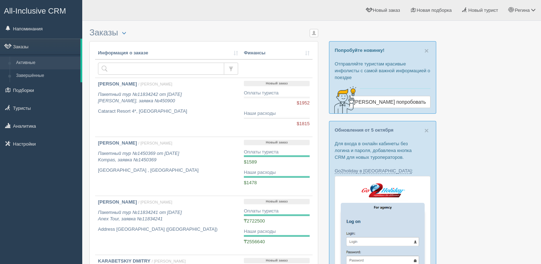 The width and height of the screenshot is (541, 264). Describe the element at coordinates (35, 11) in the screenshot. I see `span: All-Inclusive CRM` at that location.